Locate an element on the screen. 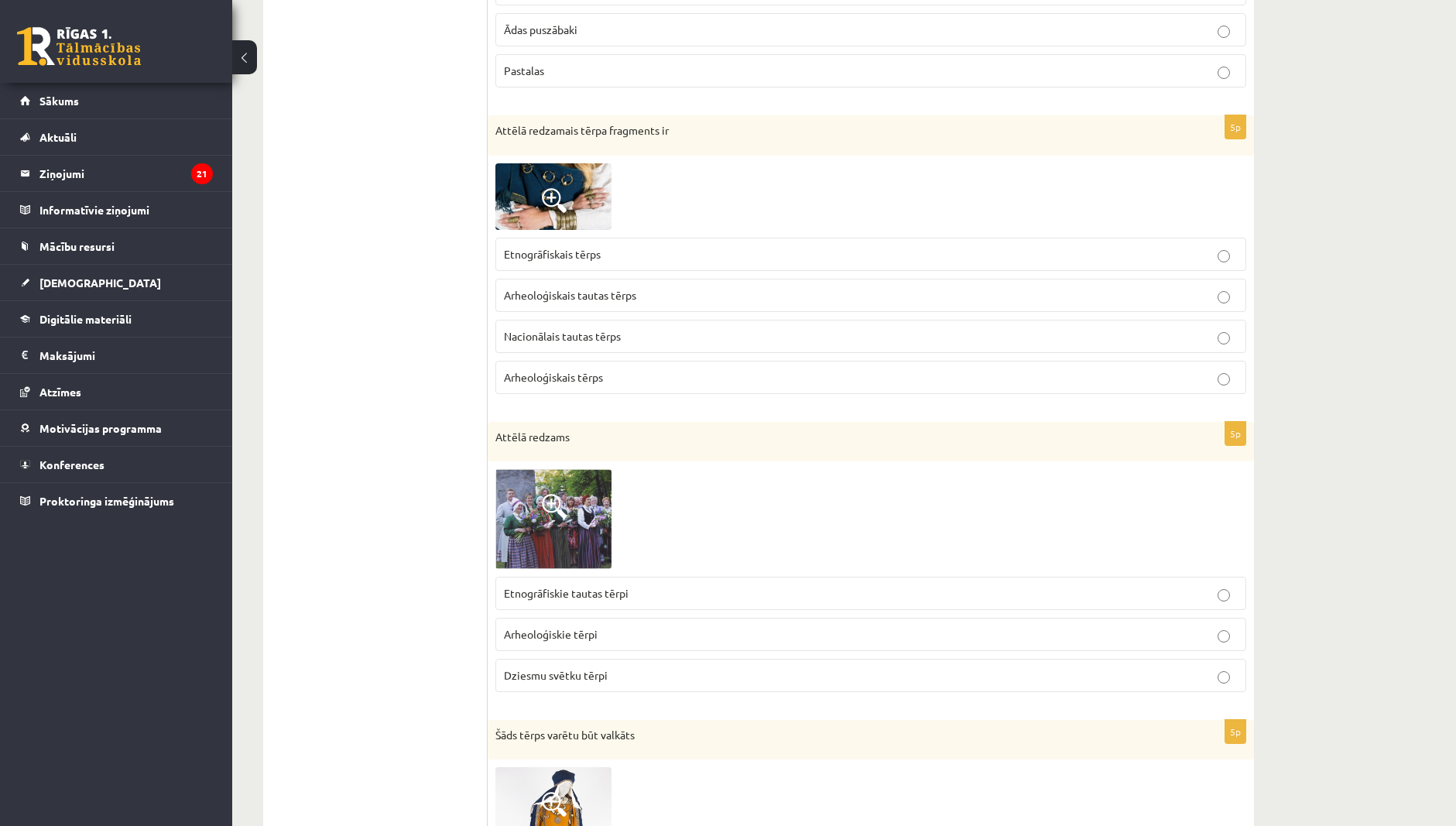 This screenshot has width=1456, height=826. a: Motivācijas programma is located at coordinates (116, 428).